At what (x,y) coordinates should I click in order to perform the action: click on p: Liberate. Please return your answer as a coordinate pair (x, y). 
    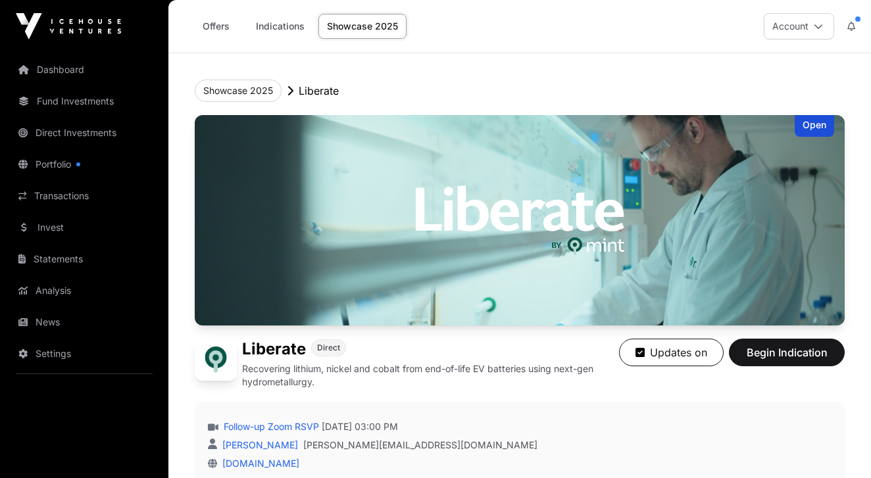
    Looking at the image, I should click on (318, 91).